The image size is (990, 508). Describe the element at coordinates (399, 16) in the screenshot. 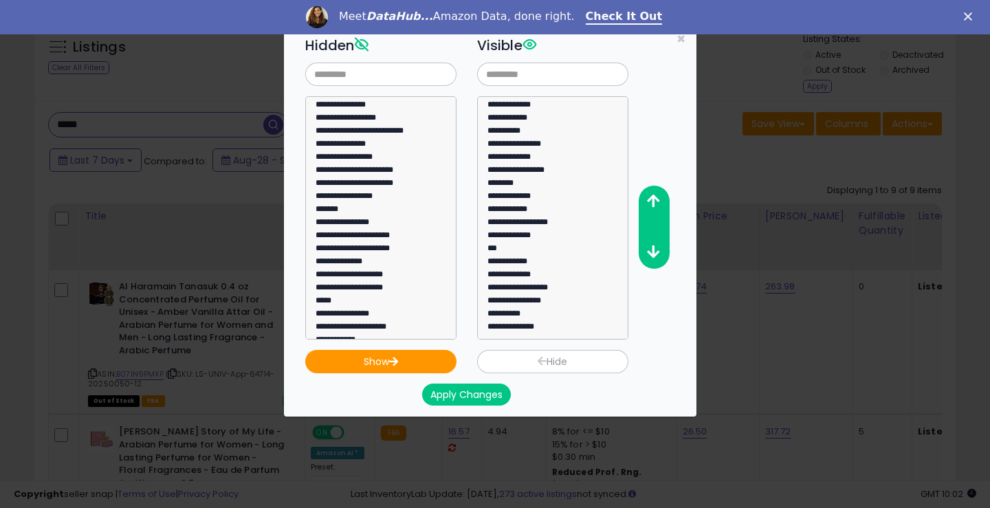

I see `i: DataHub...` at that location.